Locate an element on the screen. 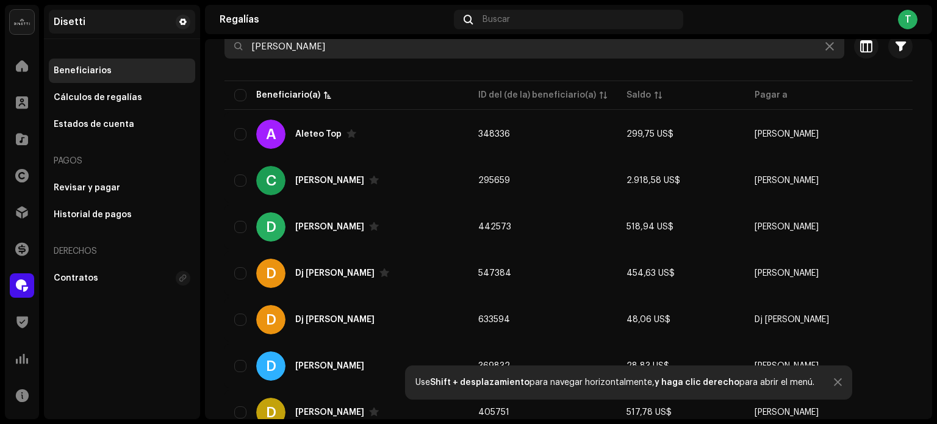 The width and height of the screenshot is (937, 424). div: Dj Yeison Mx is located at coordinates (329, 412).